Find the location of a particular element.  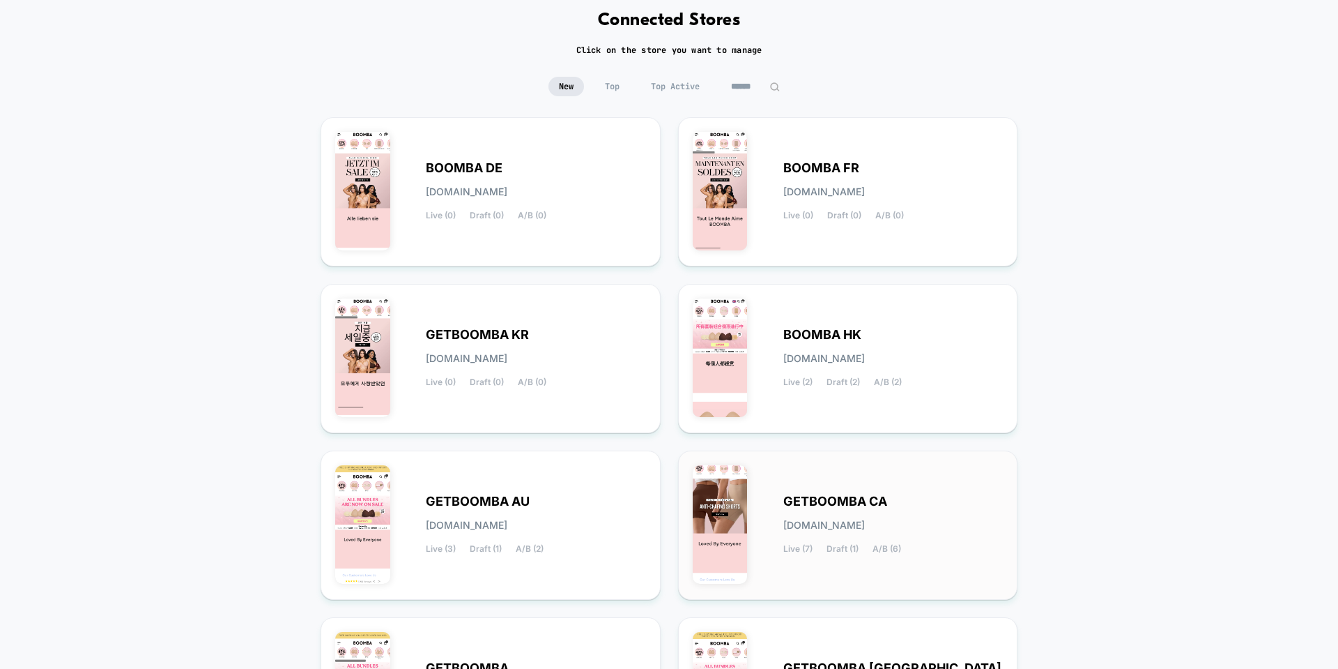

span: Live (3) is located at coordinates (441, 549).